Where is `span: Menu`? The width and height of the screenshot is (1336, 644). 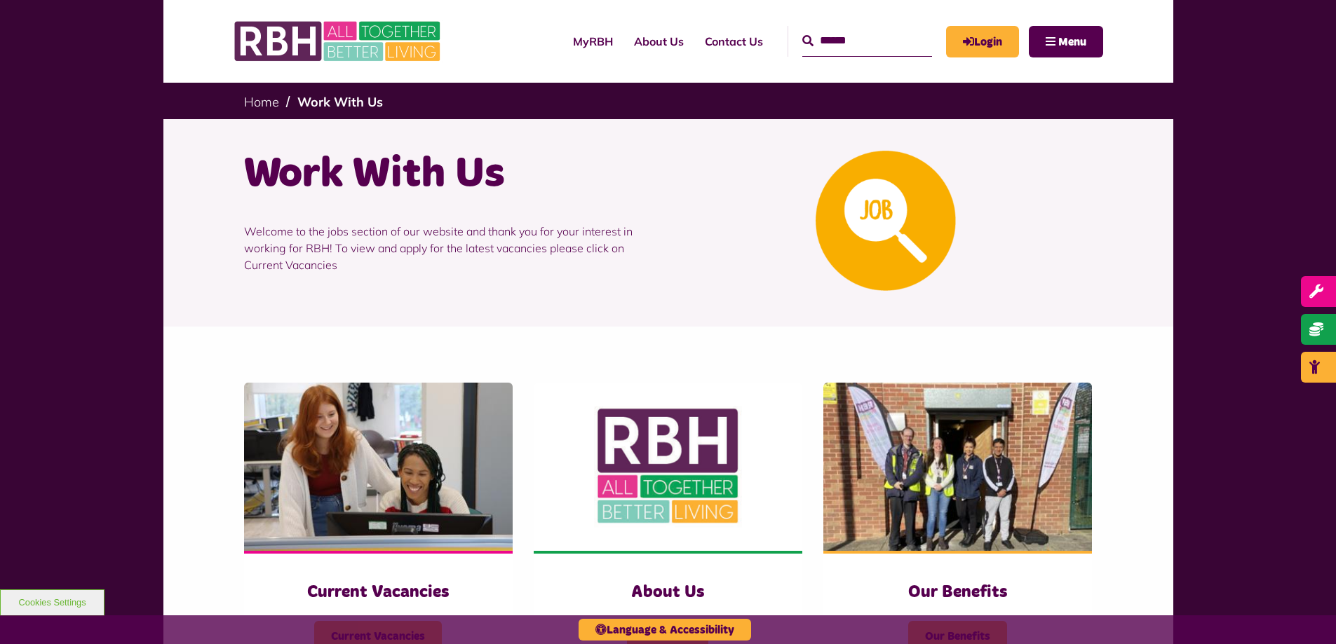 span: Menu is located at coordinates (1072, 42).